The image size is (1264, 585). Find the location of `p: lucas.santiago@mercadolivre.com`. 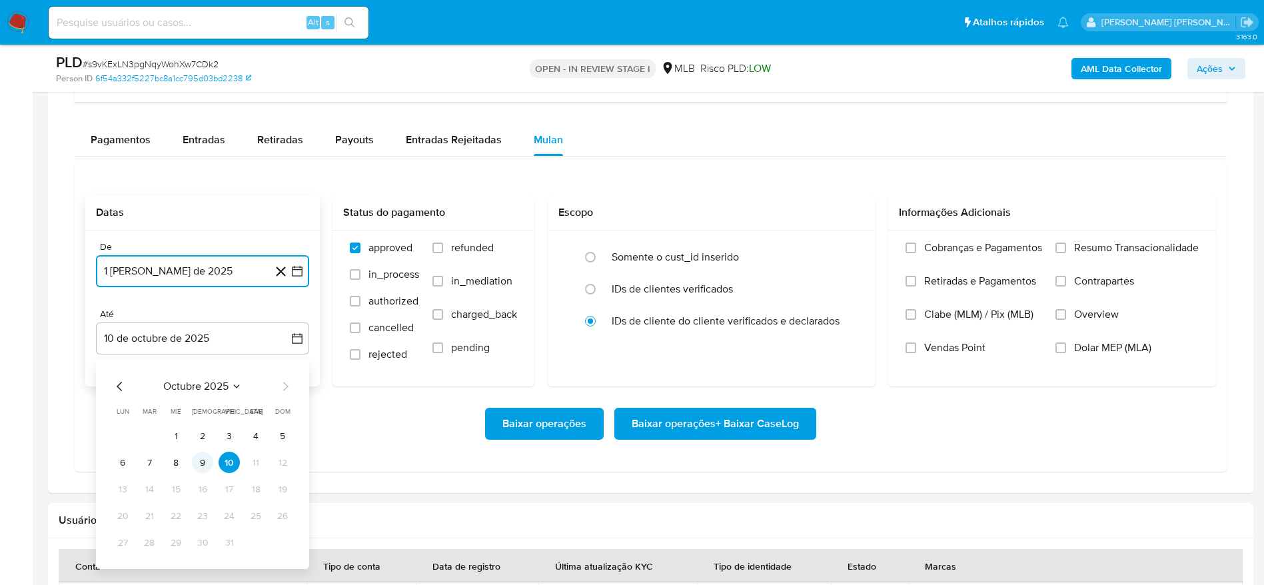

p: lucas.santiago@mercadolivre.com is located at coordinates (1169, 22).